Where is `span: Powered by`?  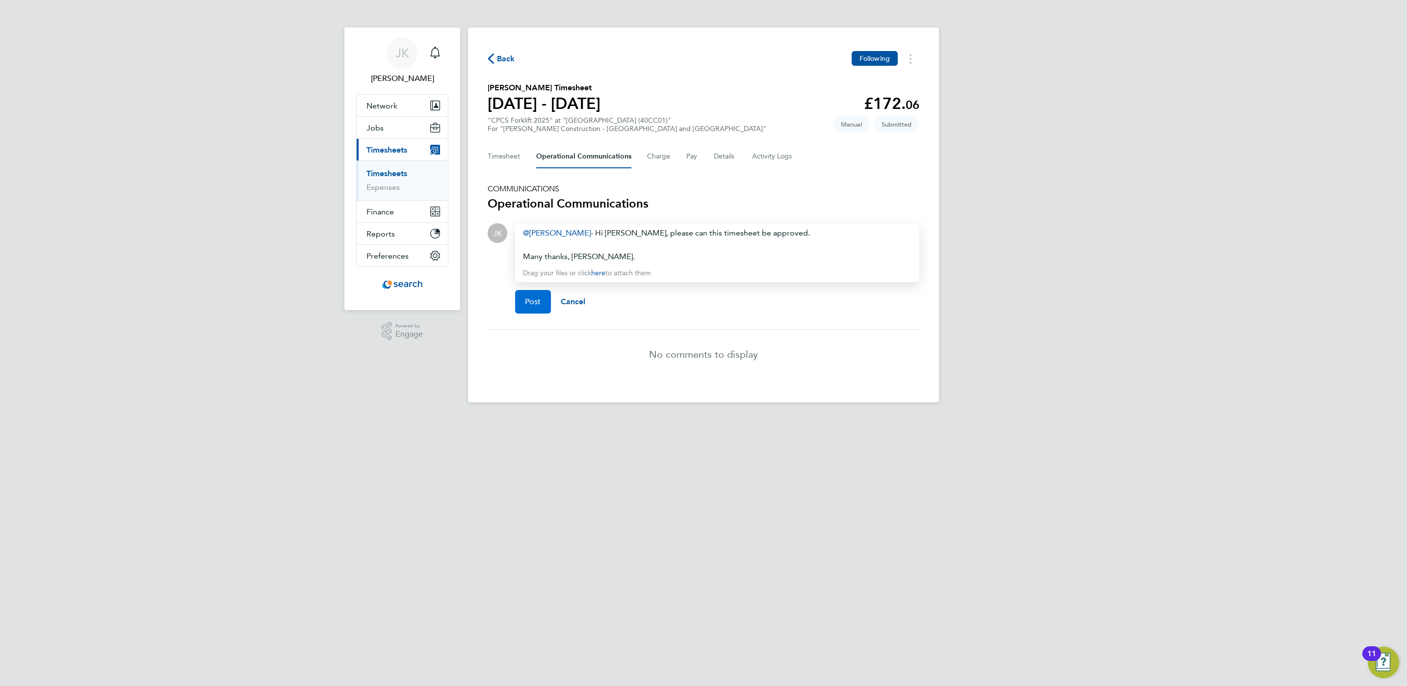
span: Powered by is located at coordinates (409, 326).